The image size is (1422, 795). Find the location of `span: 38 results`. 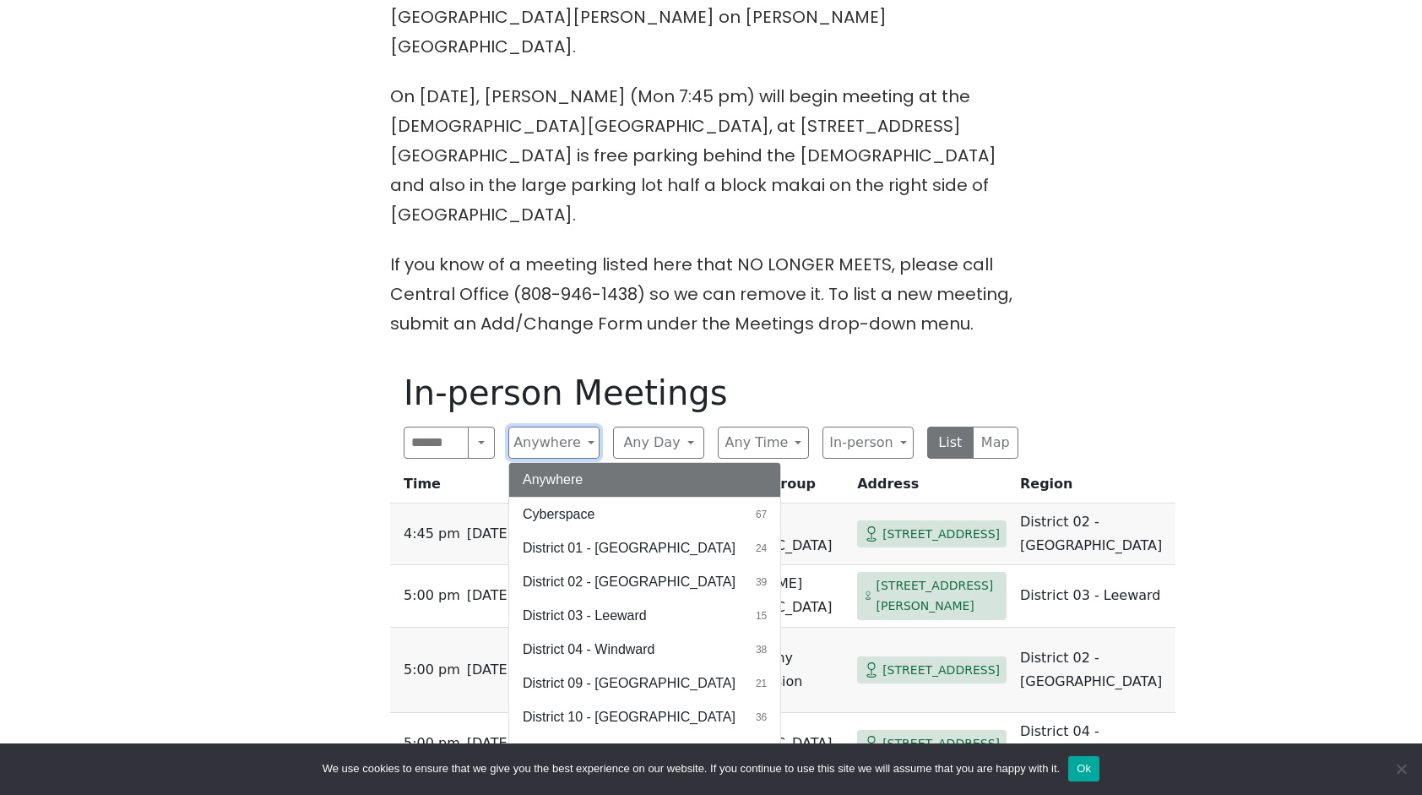

span: 38 results is located at coordinates (761, 649).